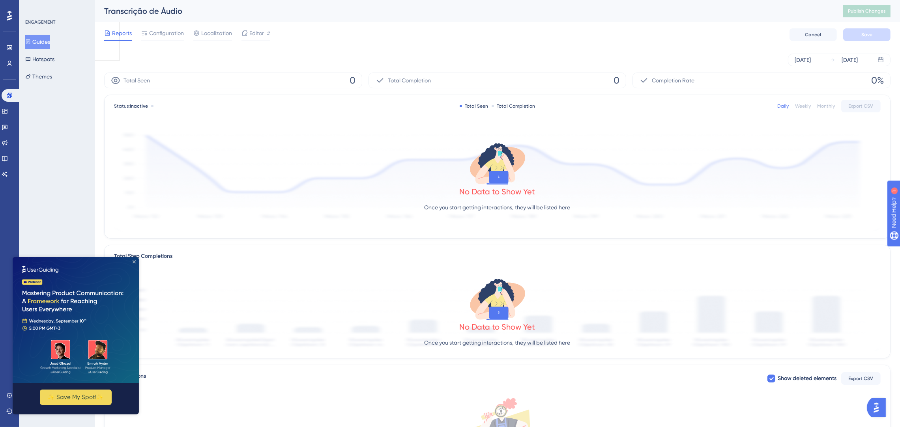 This screenshot has width=900, height=427. What do you see at coordinates (673, 80) in the screenshot?
I see `span: Completion Rate` at bounding box center [673, 80].